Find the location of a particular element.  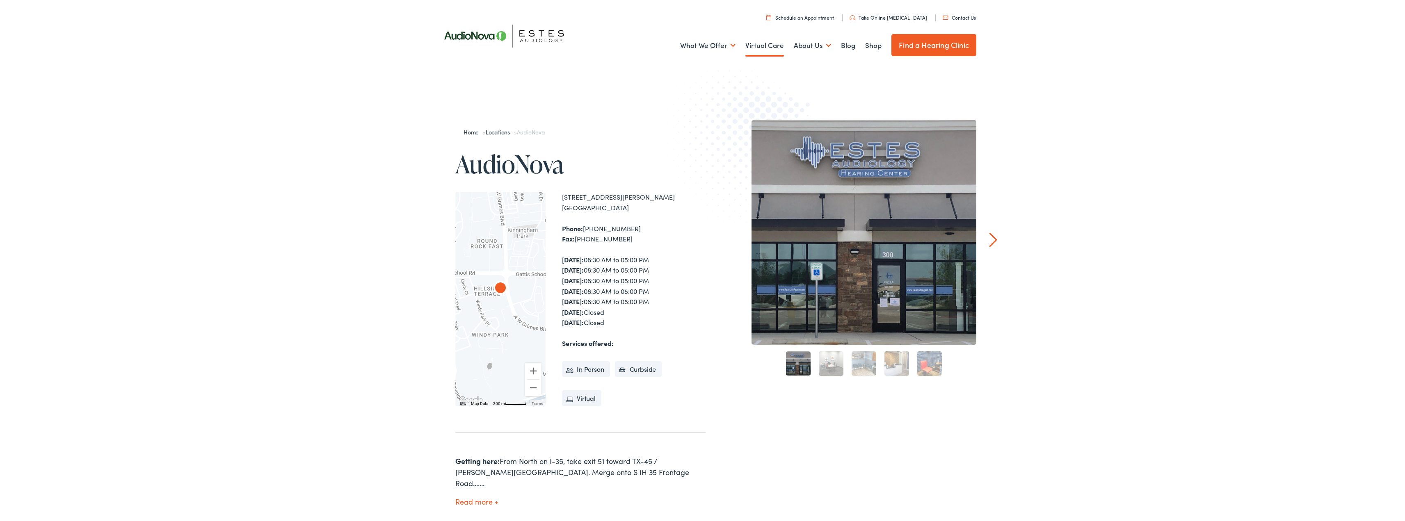

a: 4 is located at coordinates (897, 363).